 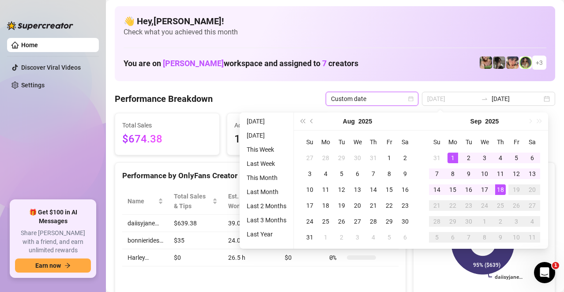 What do you see at coordinates (539, 63) in the screenshot?
I see `span: + 3` at bounding box center [539, 63].